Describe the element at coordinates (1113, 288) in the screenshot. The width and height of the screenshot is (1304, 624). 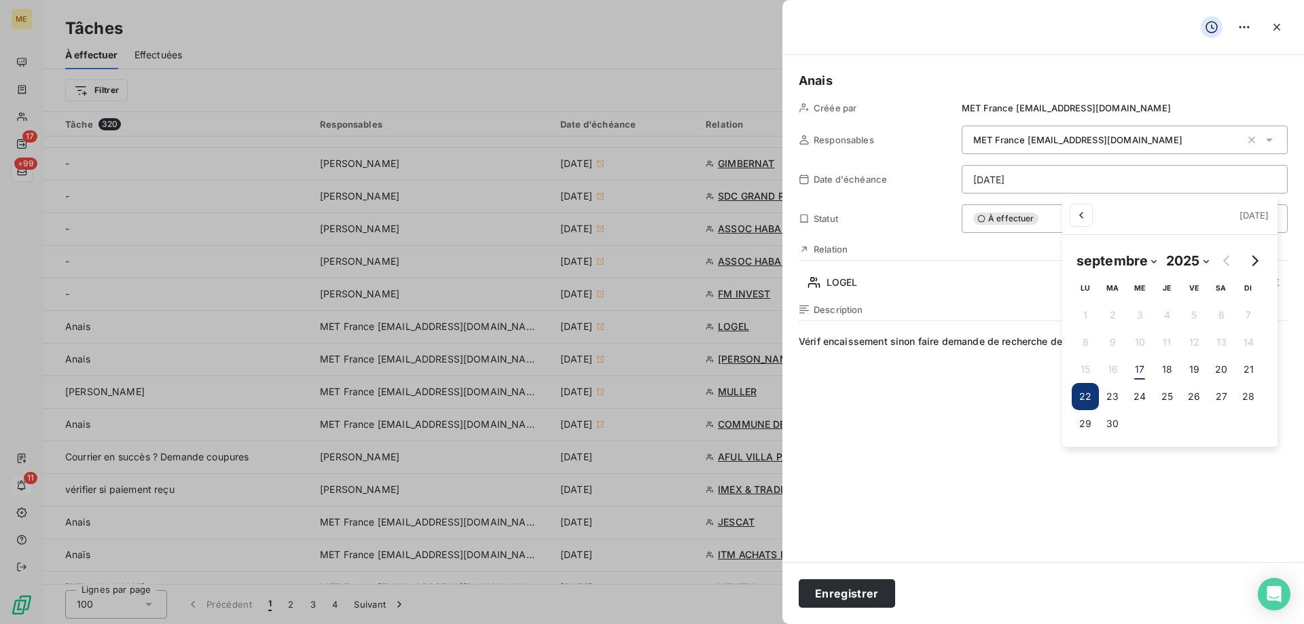
I see `th: mardi` at that location.